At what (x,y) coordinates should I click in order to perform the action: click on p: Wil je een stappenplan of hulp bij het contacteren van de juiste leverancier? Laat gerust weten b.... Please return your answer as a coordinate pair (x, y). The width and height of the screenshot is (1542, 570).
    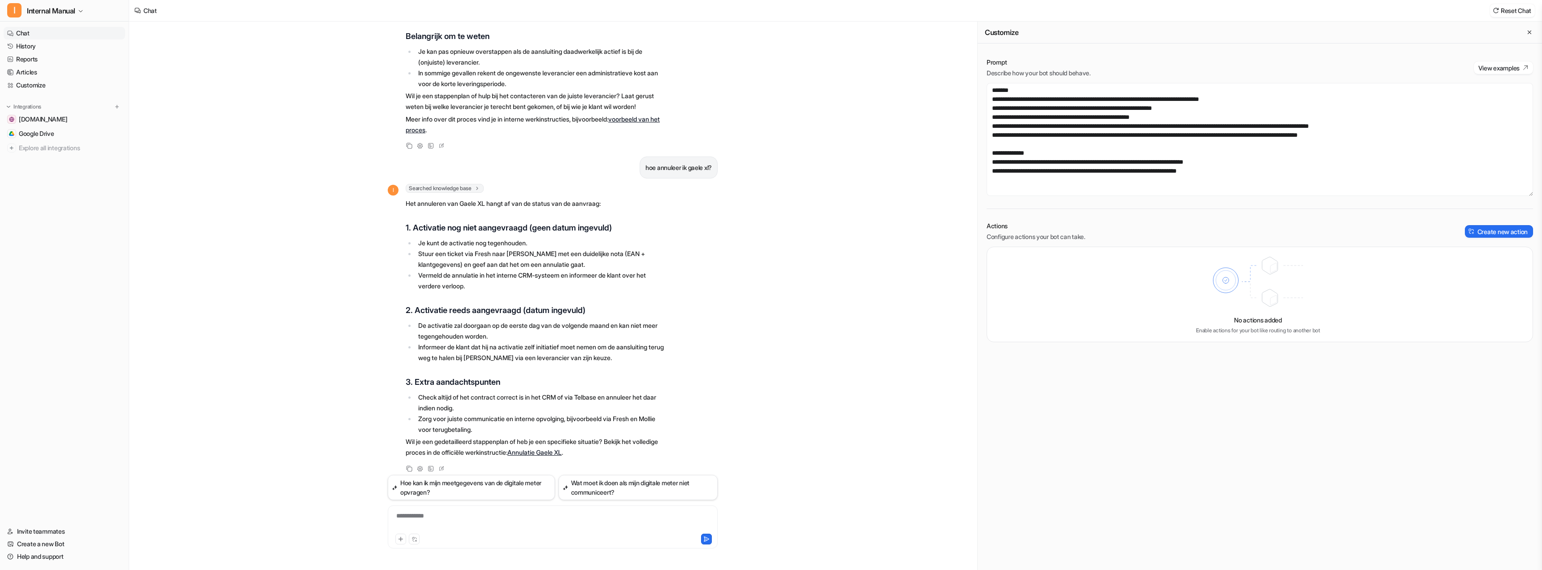
    Looking at the image, I should click on (537, 101).